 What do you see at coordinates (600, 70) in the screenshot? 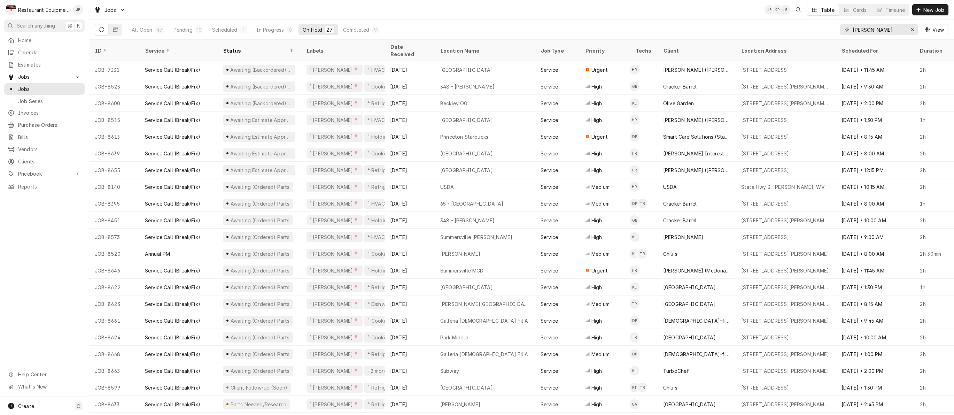
I see `span: Urgent` at bounding box center [600, 70].